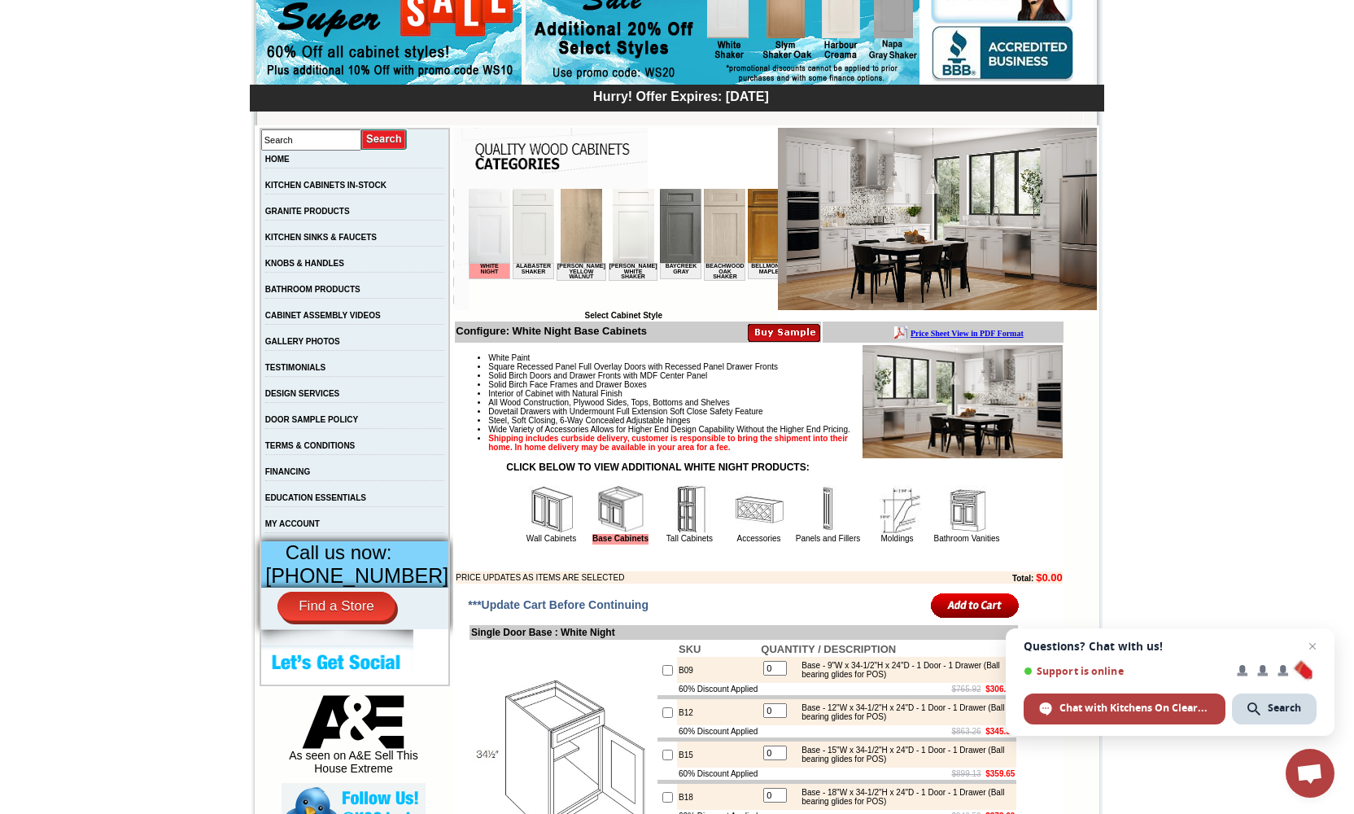 This screenshot has height=814, width=1354. Describe the element at coordinates (552, 510) in the screenshot. I see `img: Wall Cabinets` at that location.